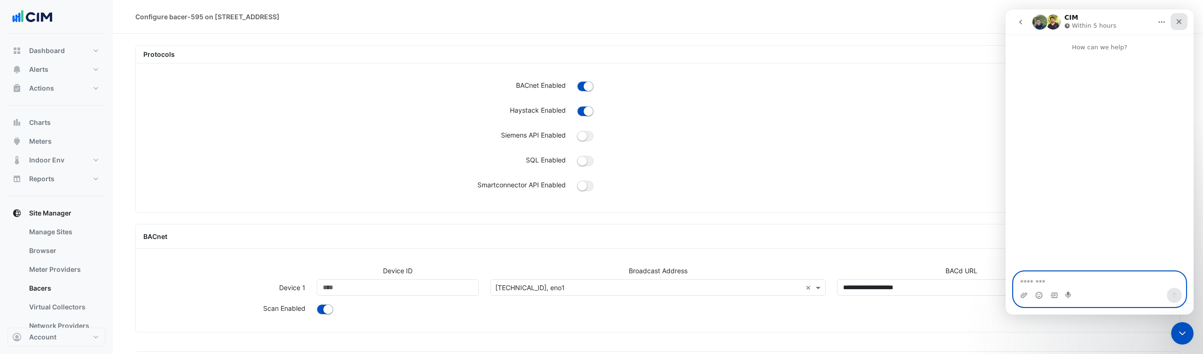 The width and height of the screenshot is (1203, 354). Describe the element at coordinates (521, 185) in the screenshot. I see `label: Smartconnector API Enabled` at that location.